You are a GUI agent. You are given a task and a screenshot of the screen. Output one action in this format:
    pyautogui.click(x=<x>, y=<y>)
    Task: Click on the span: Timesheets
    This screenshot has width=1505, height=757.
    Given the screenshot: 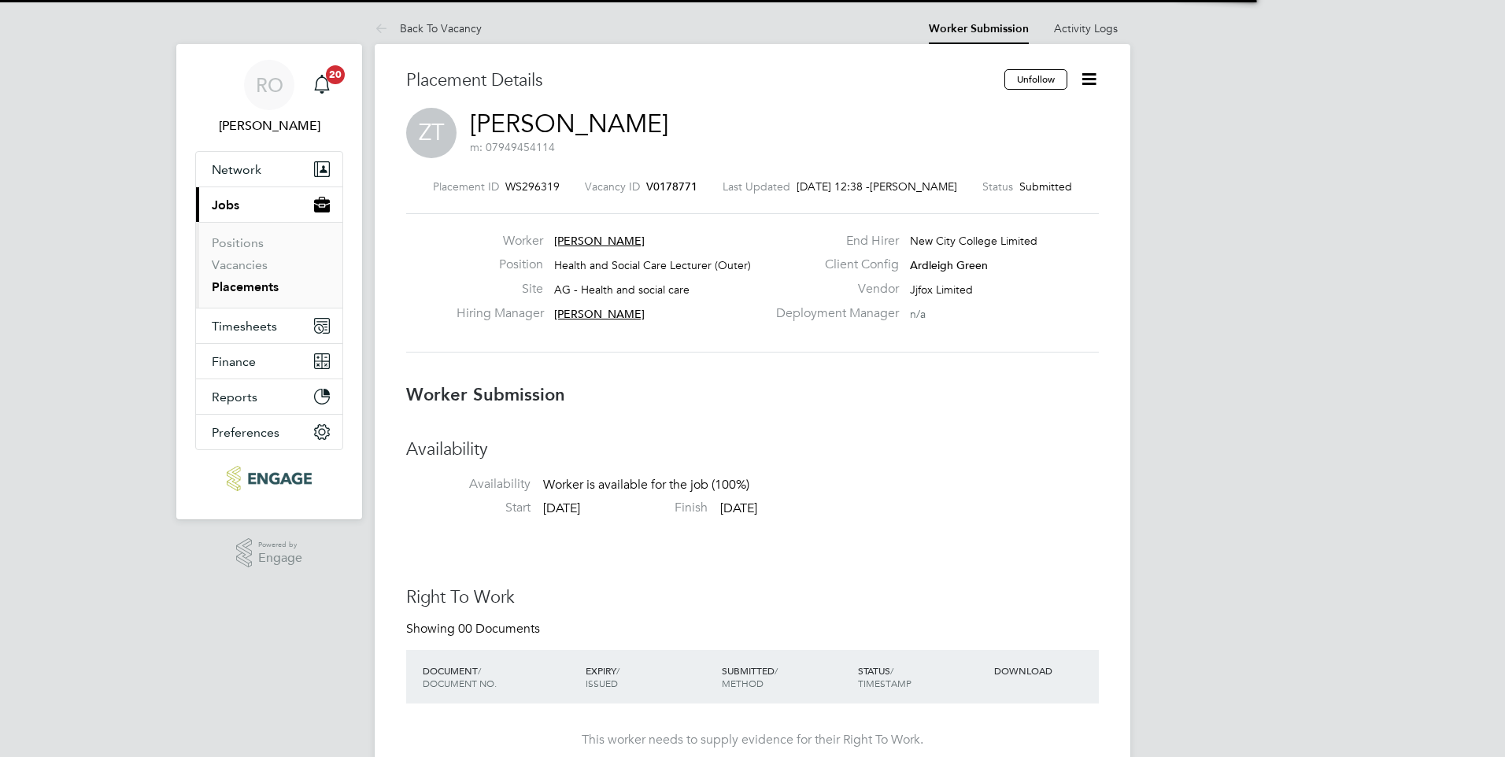 What is the action you would take?
    pyautogui.click(x=244, y=326)
    